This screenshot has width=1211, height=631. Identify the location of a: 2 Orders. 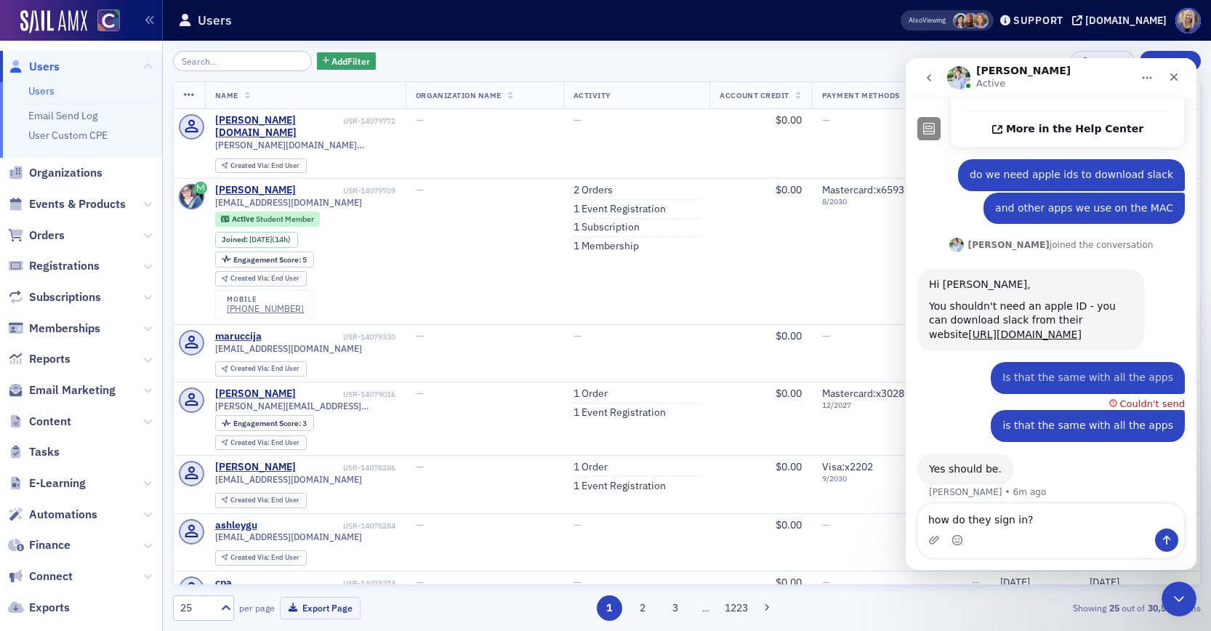
(593, 191).